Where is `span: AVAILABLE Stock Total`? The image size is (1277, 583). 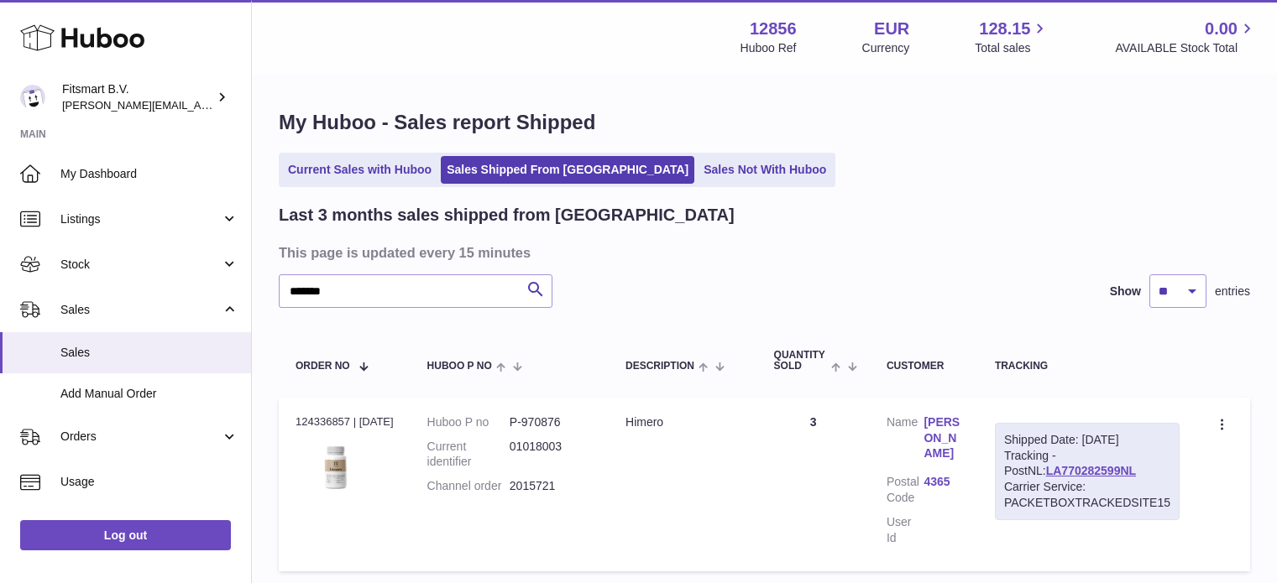 span: AVAILABLE Stock Total is located at coordinates (1185, 48).